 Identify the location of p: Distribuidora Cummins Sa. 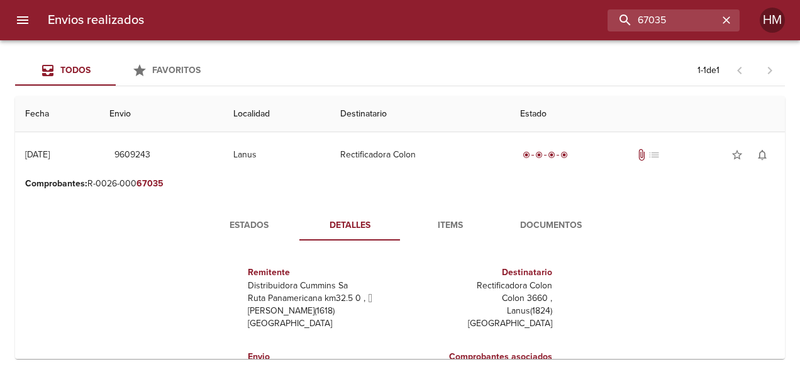
(321, 286).